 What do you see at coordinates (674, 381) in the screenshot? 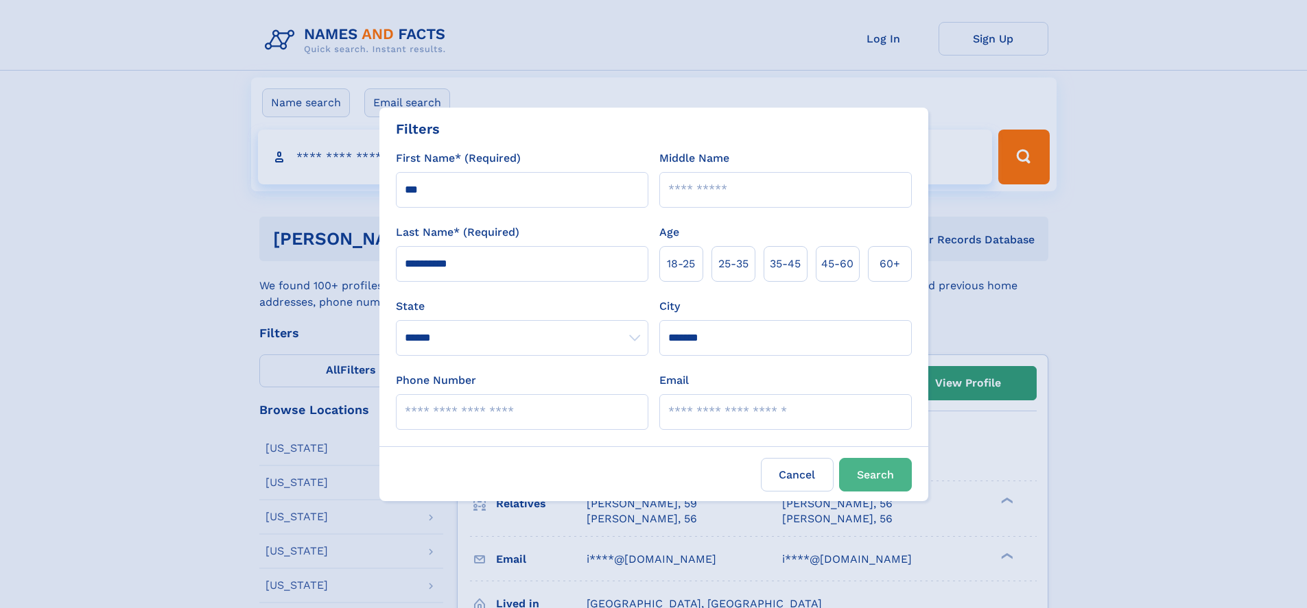
I see `label: Email` at bounding box center [674, 381].